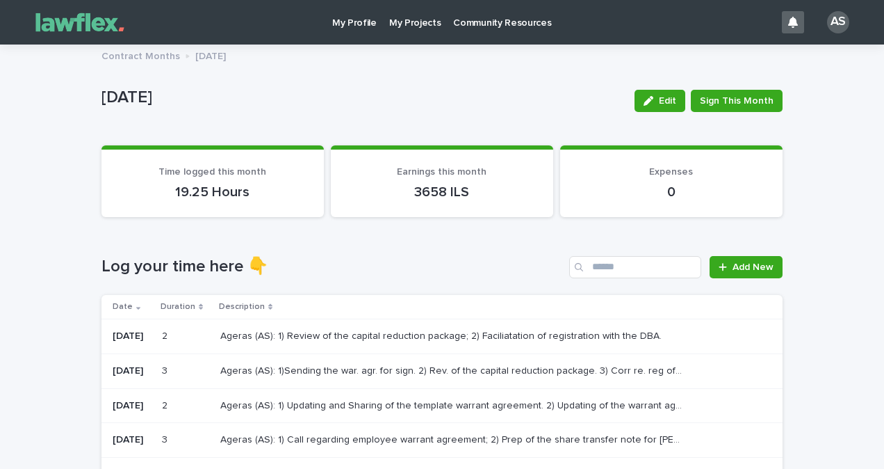 This screenshot has height=469, width=884. What do you see at coordinates (667, 101) in the screenshot?
I see `span: Edit` at bounding box center [667, 101].